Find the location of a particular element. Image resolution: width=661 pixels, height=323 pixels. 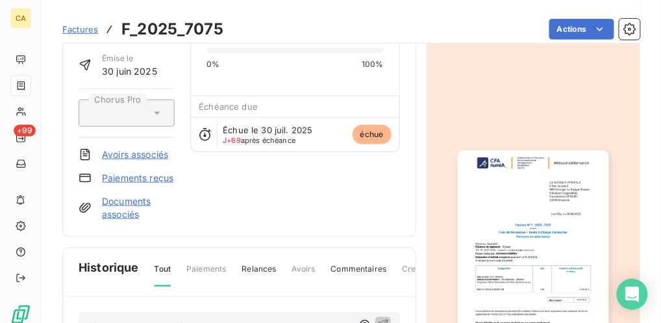

div: Open Intercom Messenger is located at coordinates (633, 294).